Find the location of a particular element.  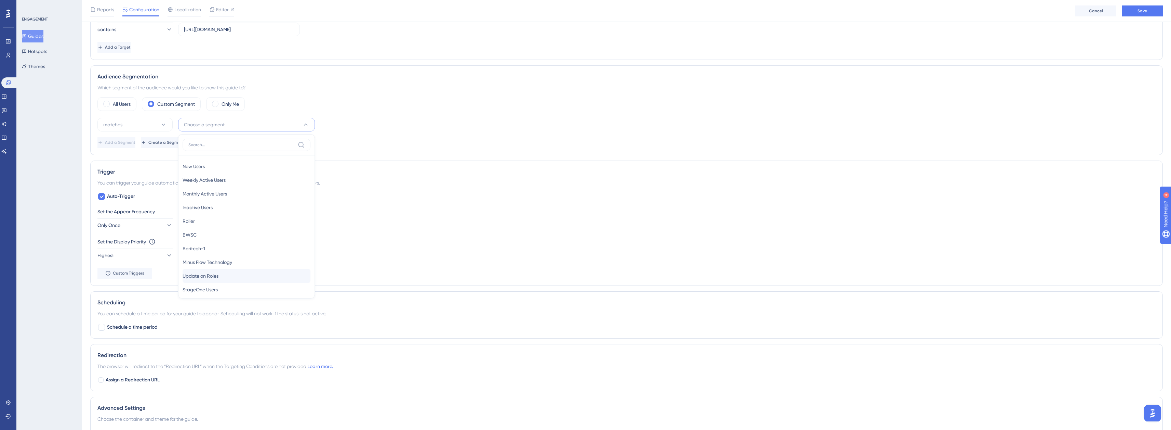

span: Reports is located at coordinates (106, 10).